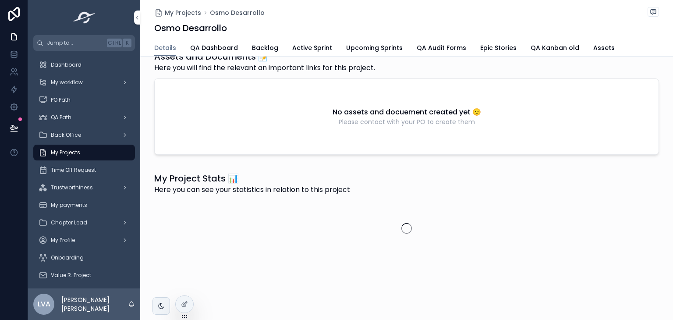 The height and width of the screenshot is (320, 673). What do you see at coordinates (191, 28) in the screenshot?
I see `h1: Osmo Desarrollo` at bounding box center [191, 28].